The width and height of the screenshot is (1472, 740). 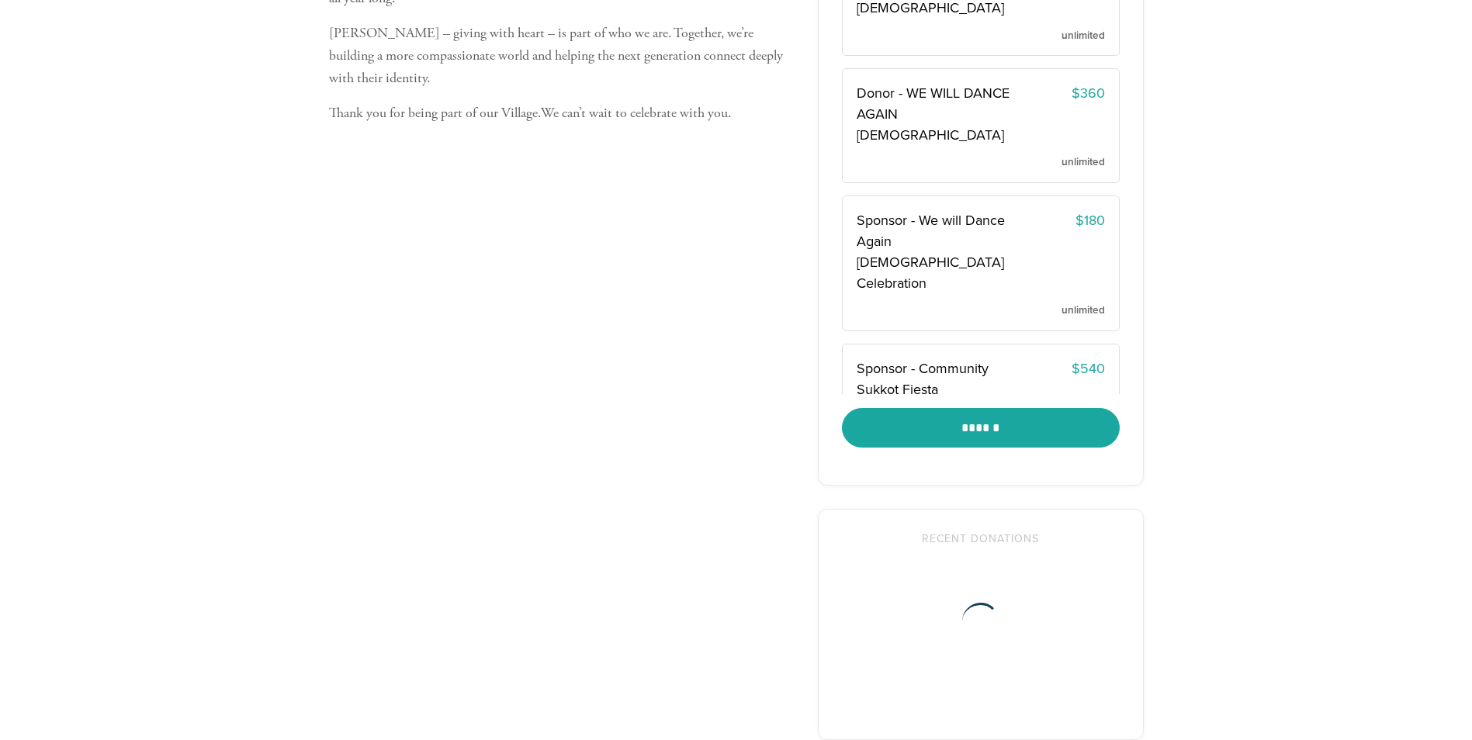 What do you see at coordinates (1092, 368) in the screenshot?
I see `span: 540` at bounding box center [1092, 368].